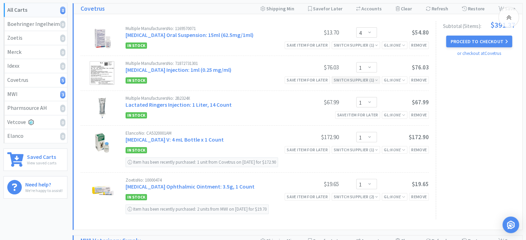  What do you see at coordinates (35, 94) in the screenshot?
I see `a: MWI3` at bounding box center [35, 94].